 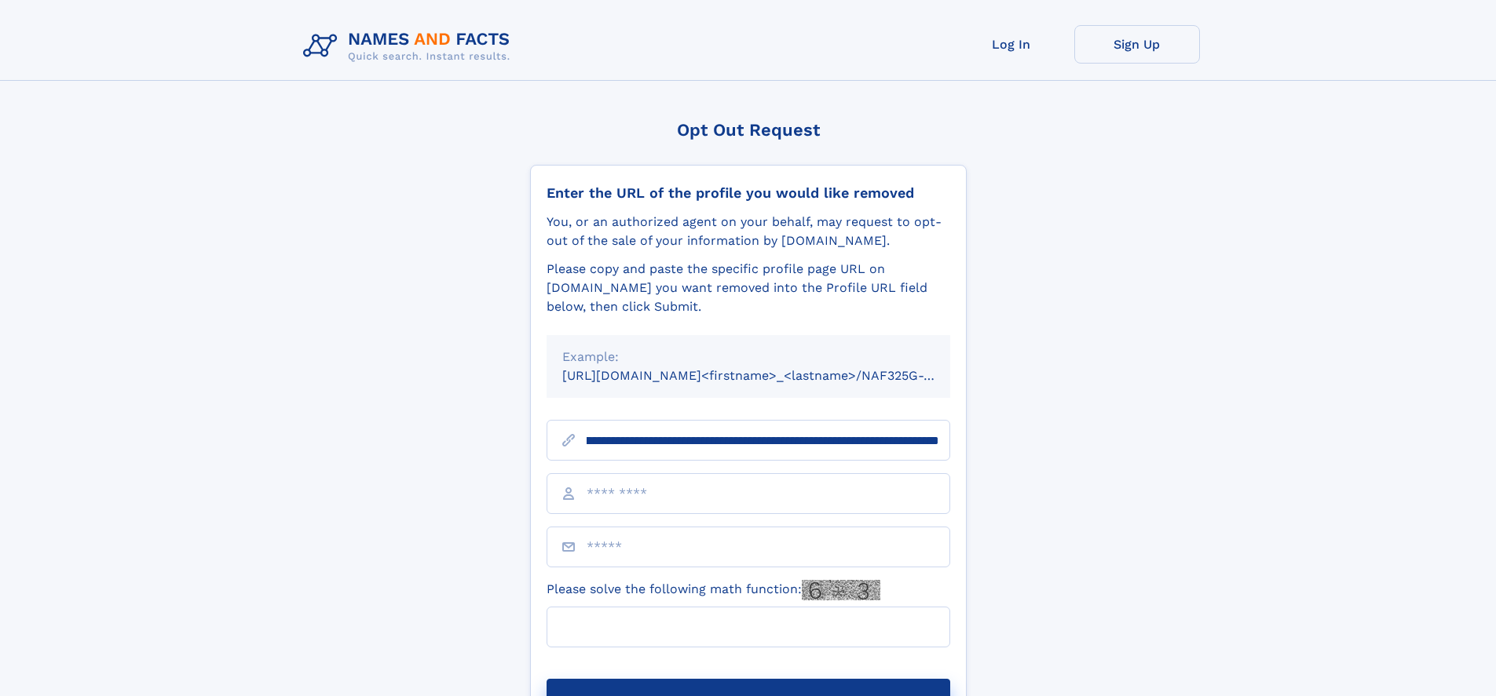 I want to click on label: Please solve the following math function:, so click(x=713, y=590).